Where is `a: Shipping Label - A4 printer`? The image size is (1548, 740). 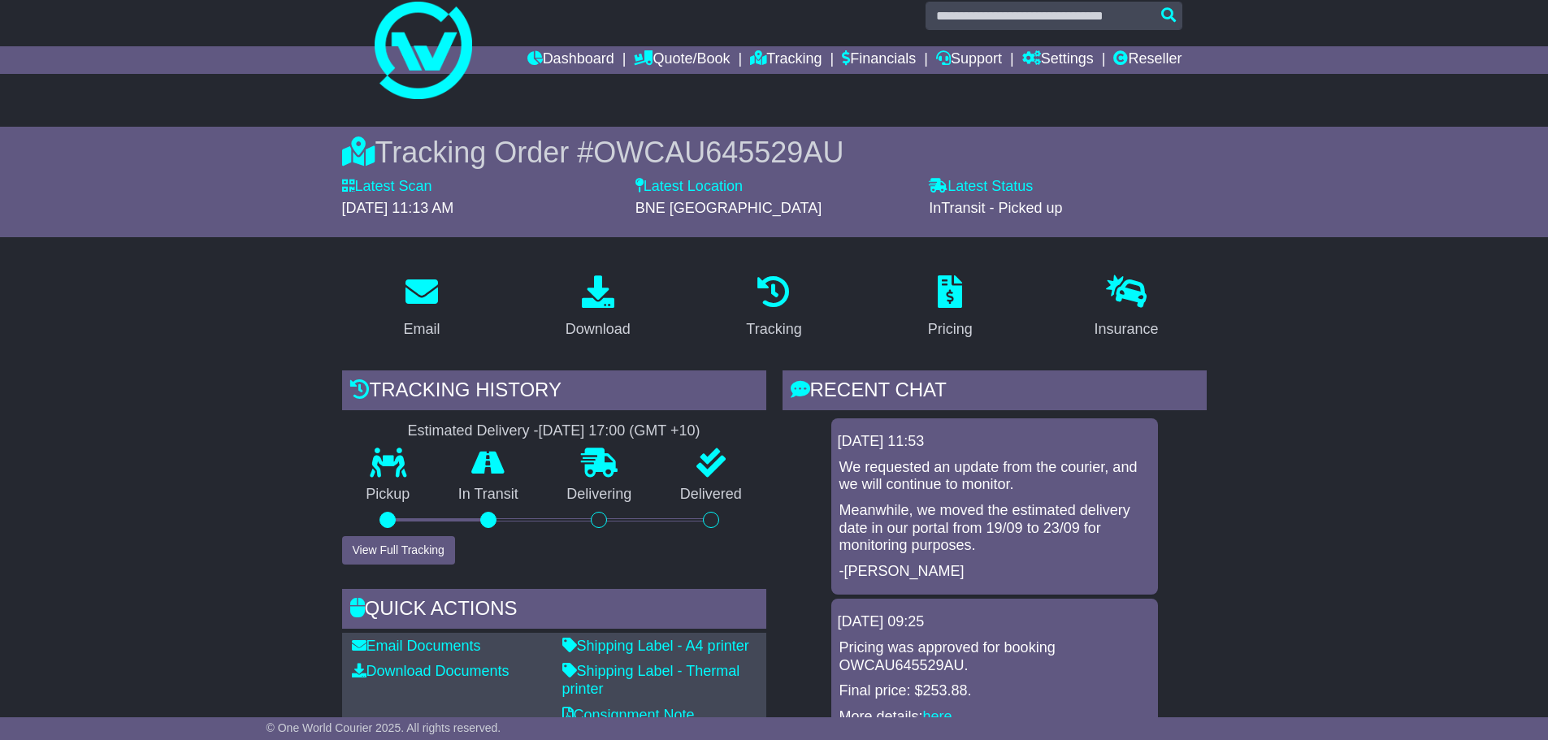 a: Shipping Label - A4 printer is located at coordinates (656, 646).